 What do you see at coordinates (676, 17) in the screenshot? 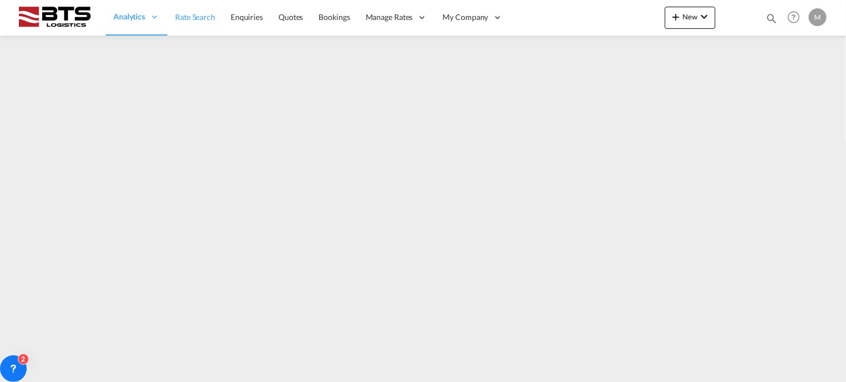
I see `md-icon: icon-plus 400-fg` at bounding box center [676, 17].